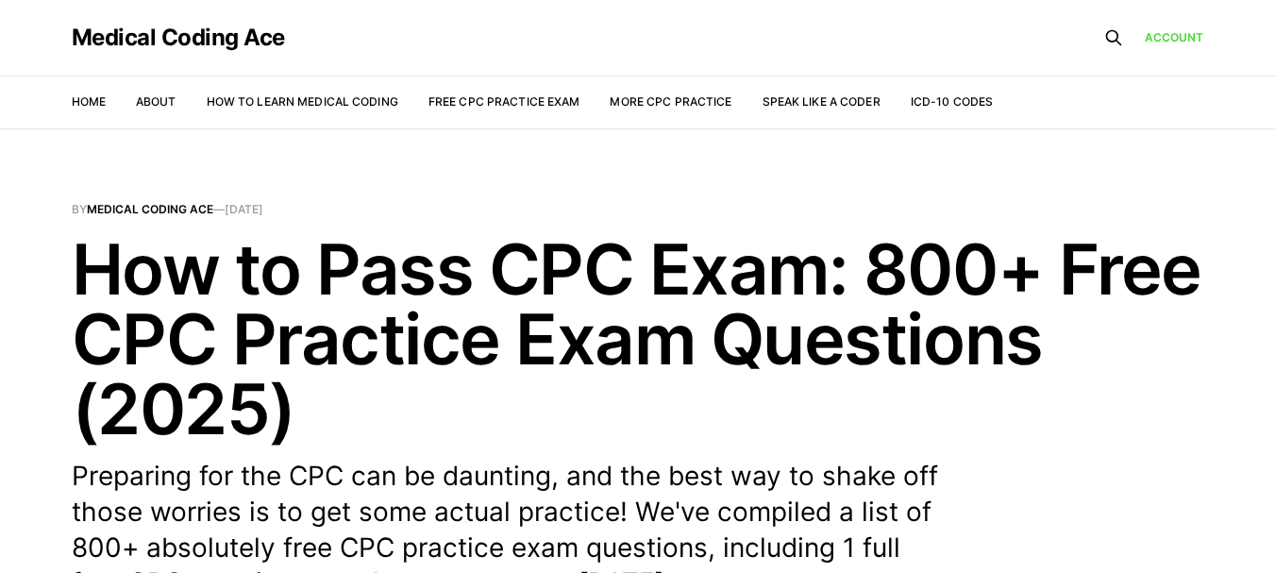  I want to click on a: About, so click(156, 101).